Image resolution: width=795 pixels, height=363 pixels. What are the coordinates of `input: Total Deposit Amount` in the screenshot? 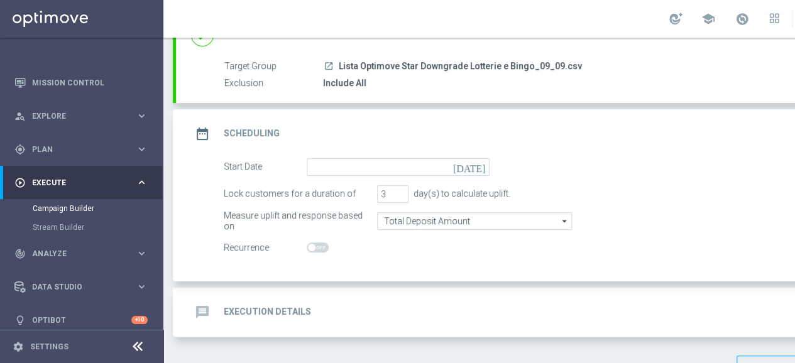 It's located at (474, 221).